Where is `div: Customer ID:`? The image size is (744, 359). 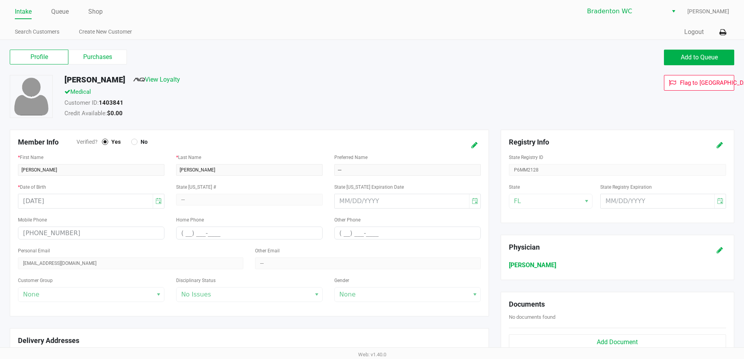
div: Customer ID: is located at coordinates (285, 104).